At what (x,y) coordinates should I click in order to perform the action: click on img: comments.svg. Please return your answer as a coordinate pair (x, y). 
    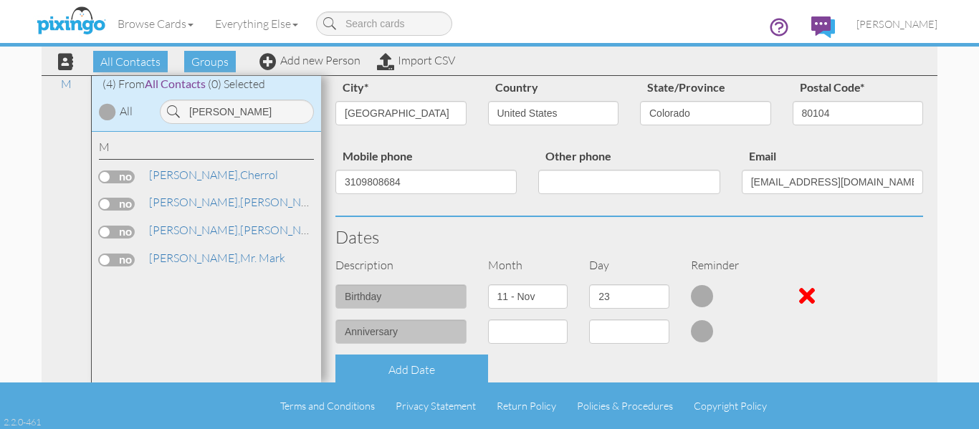
    Looking at the image, I should click on (823, 27).